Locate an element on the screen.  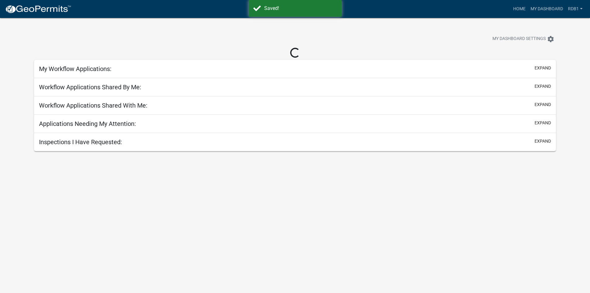
h5: Workflow Applications Shared By Me: is located at coordinates (90, 87).